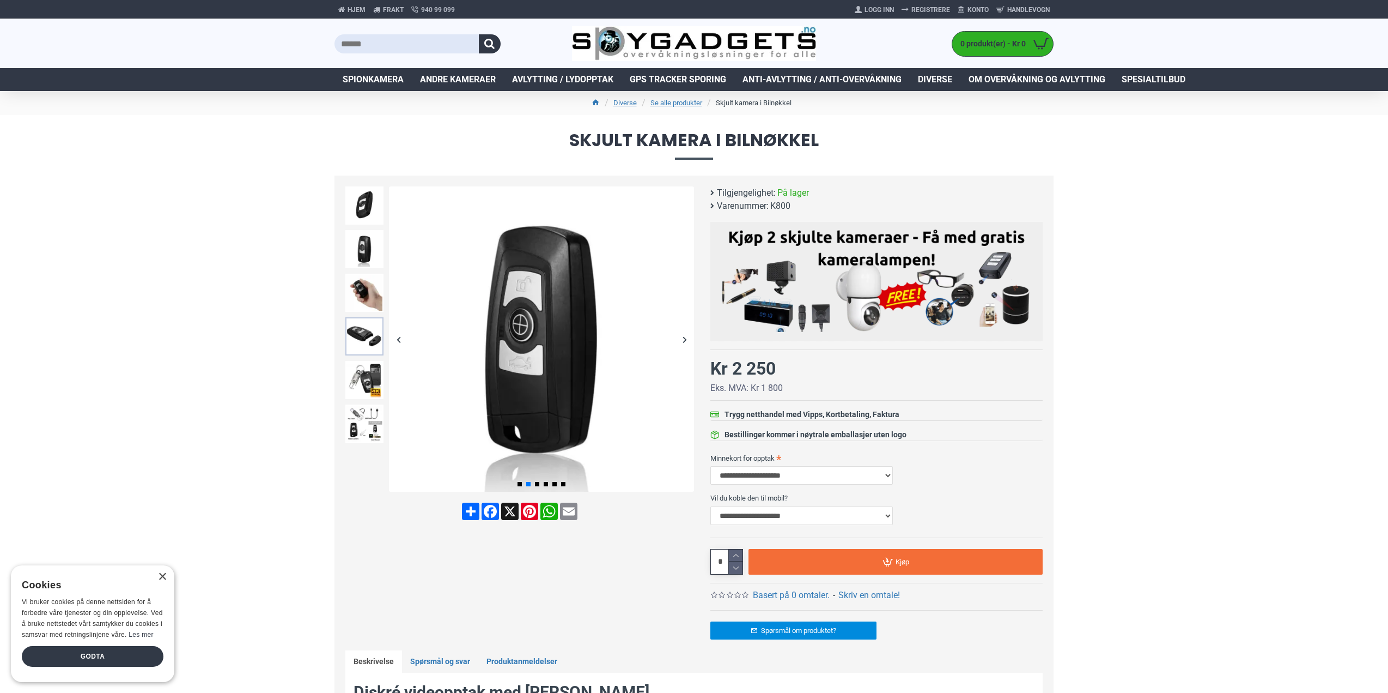  What do you see at coordinates (1029, 10) in the screenshot?
I see `span: Handlevogn` at bounding box center [1029, 10].